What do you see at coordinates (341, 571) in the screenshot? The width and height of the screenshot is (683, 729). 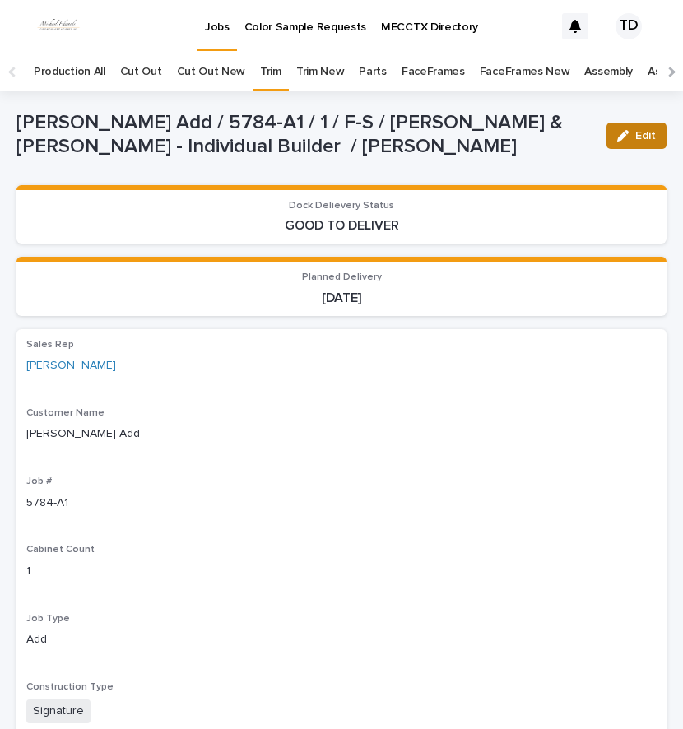 I see `p: 1` at bounding box center [341, 571].